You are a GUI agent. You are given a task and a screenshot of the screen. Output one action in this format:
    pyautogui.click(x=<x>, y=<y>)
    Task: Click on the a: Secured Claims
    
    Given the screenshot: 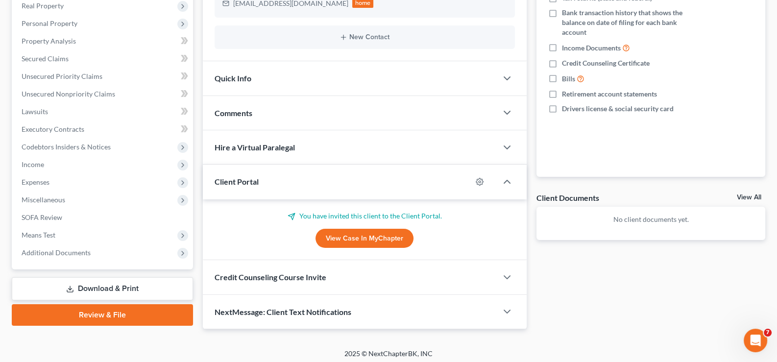 What is the action you would take?
    pyautogui.click(x=103, y=59)
    